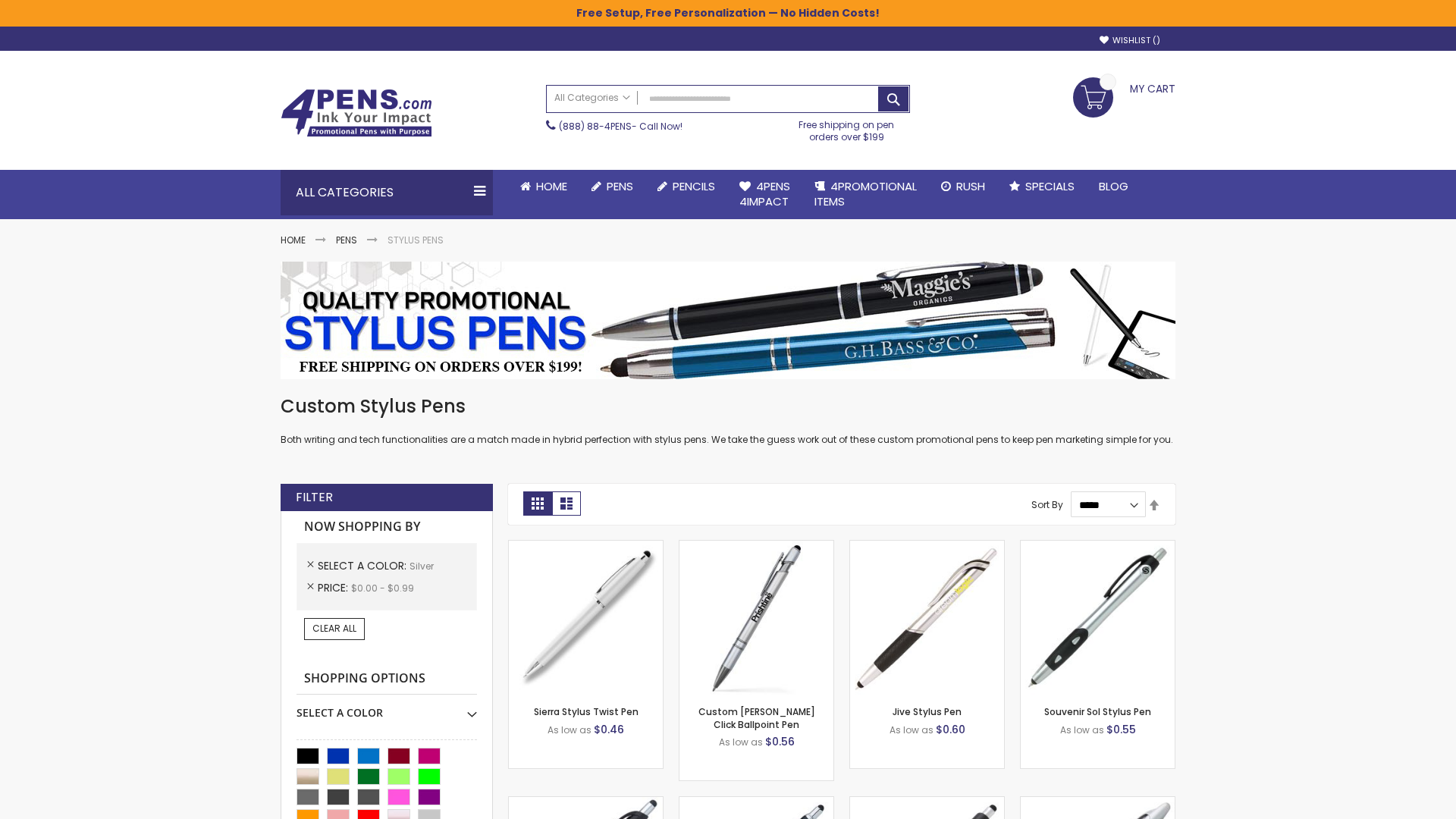 This screenshot has height=819, width=1456. I want to click on strong: Grid, so click(537, 504).